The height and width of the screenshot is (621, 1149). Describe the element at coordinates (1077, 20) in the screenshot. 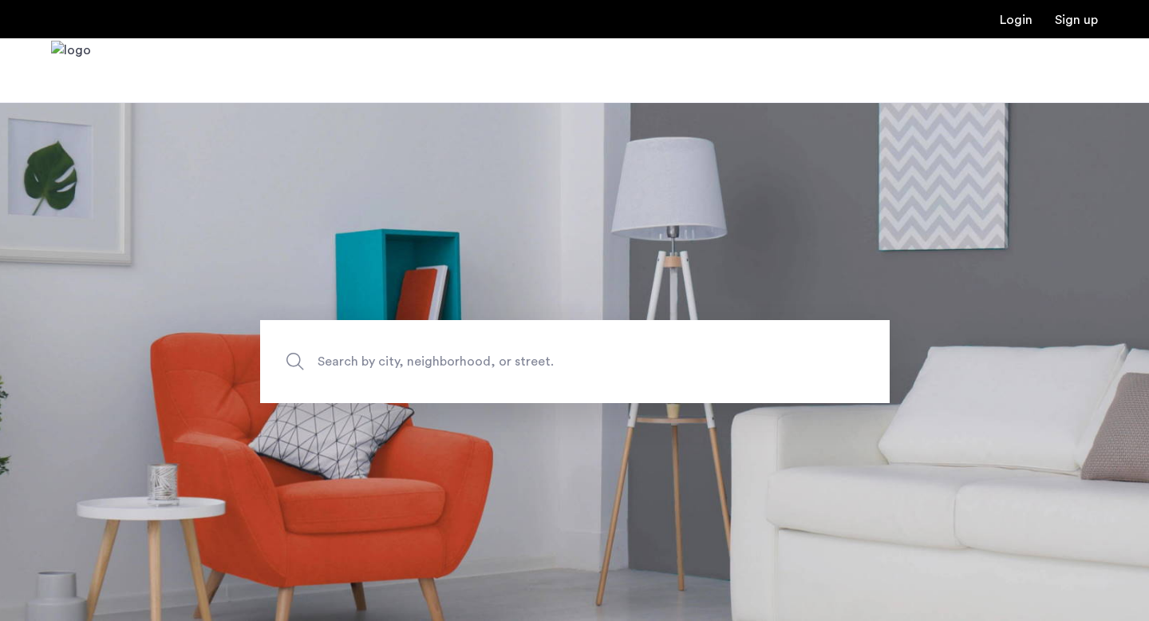

I see `a: Registration` at that location.